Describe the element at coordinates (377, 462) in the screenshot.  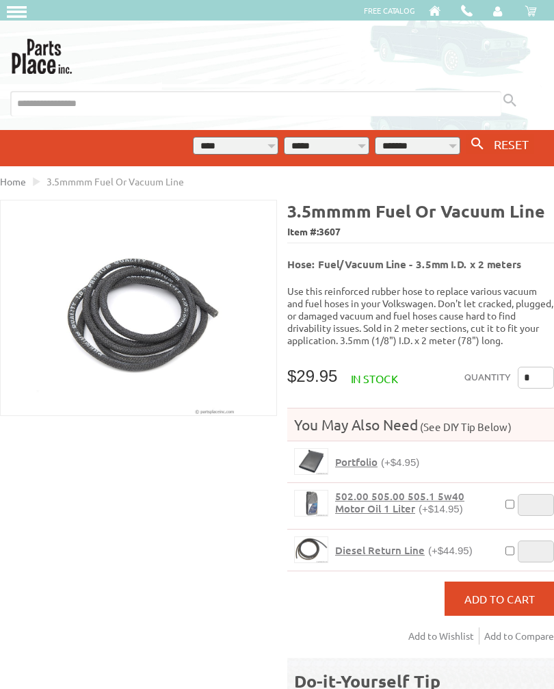
I see `a: Portfolio(+$4.95)` at that location.